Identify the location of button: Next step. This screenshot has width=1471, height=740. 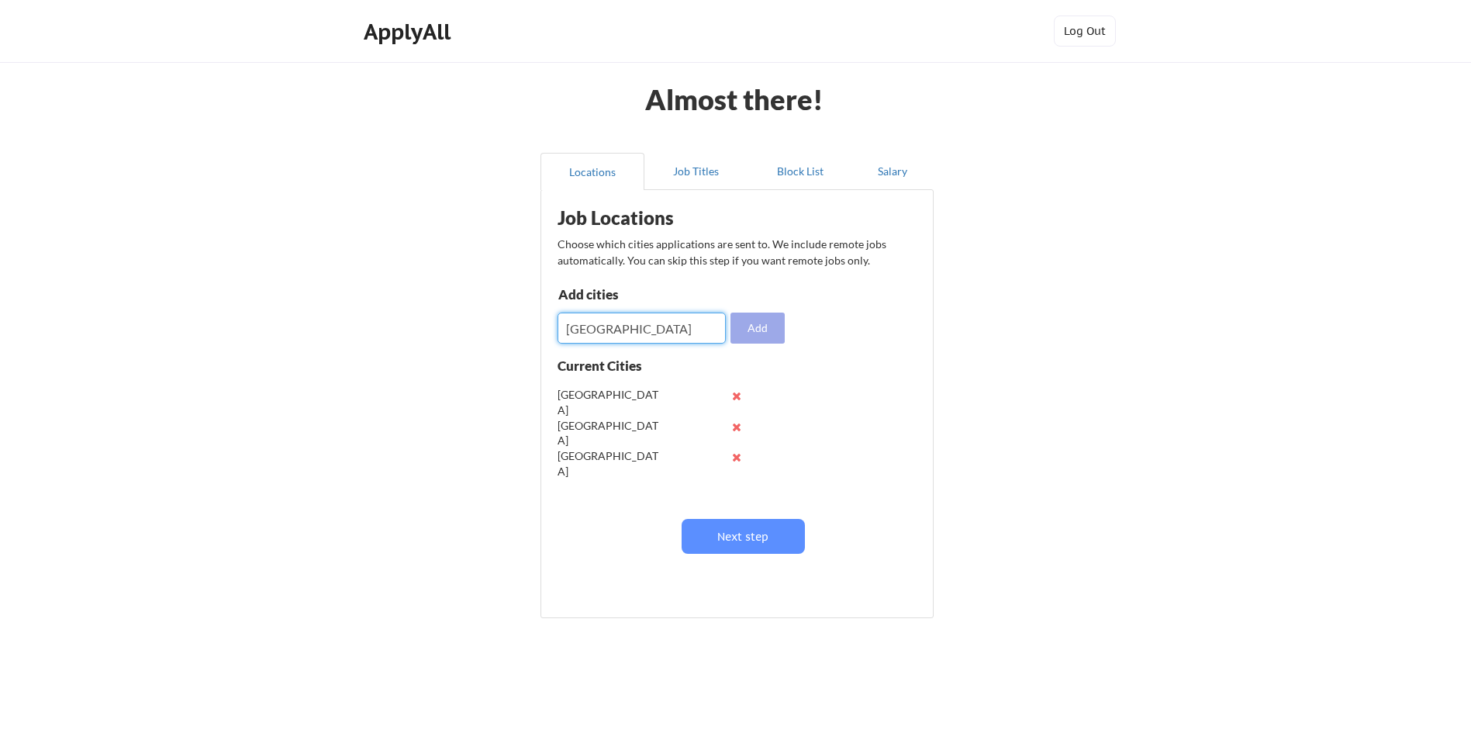
(743, 536).